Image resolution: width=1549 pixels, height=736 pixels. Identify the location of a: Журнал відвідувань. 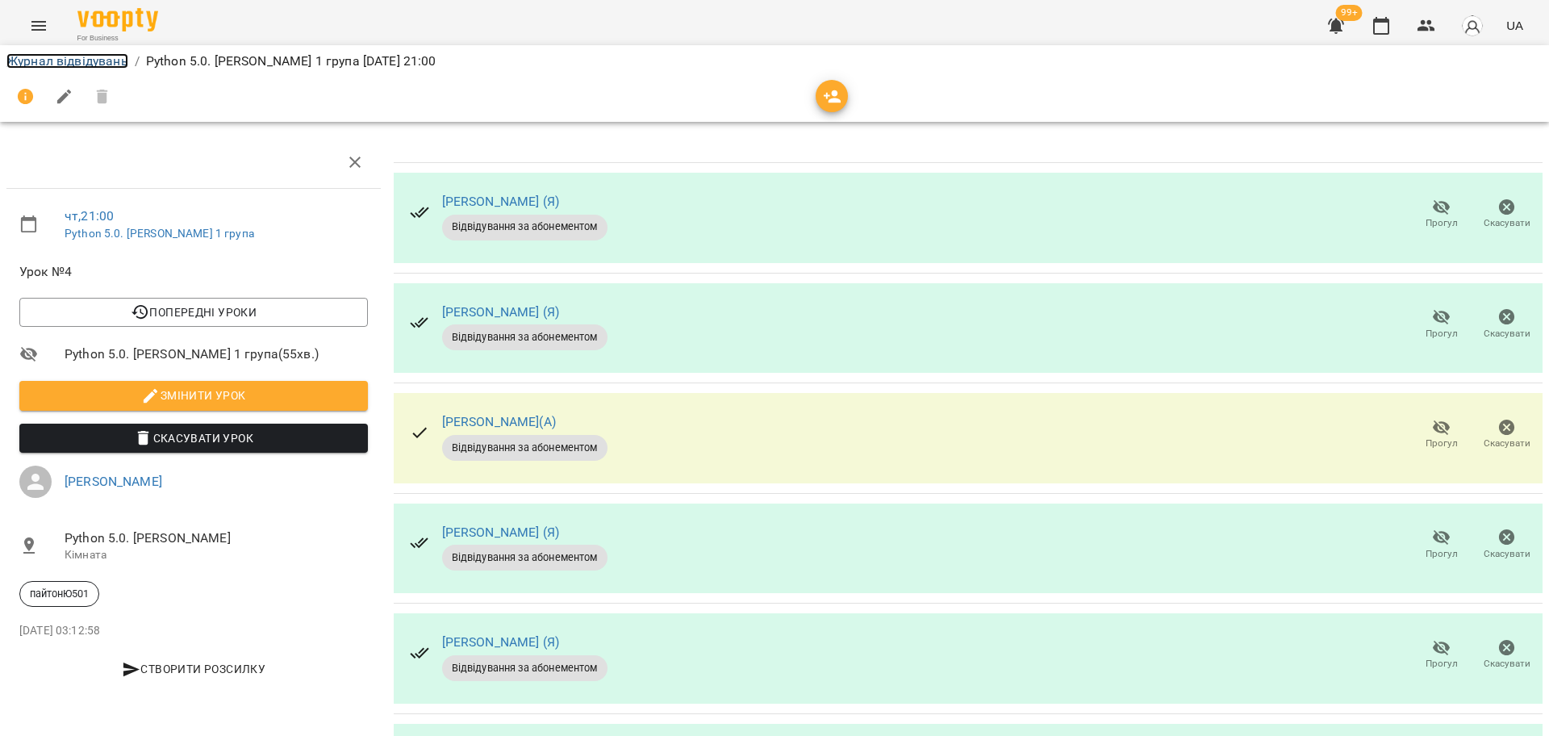
(67, 60).